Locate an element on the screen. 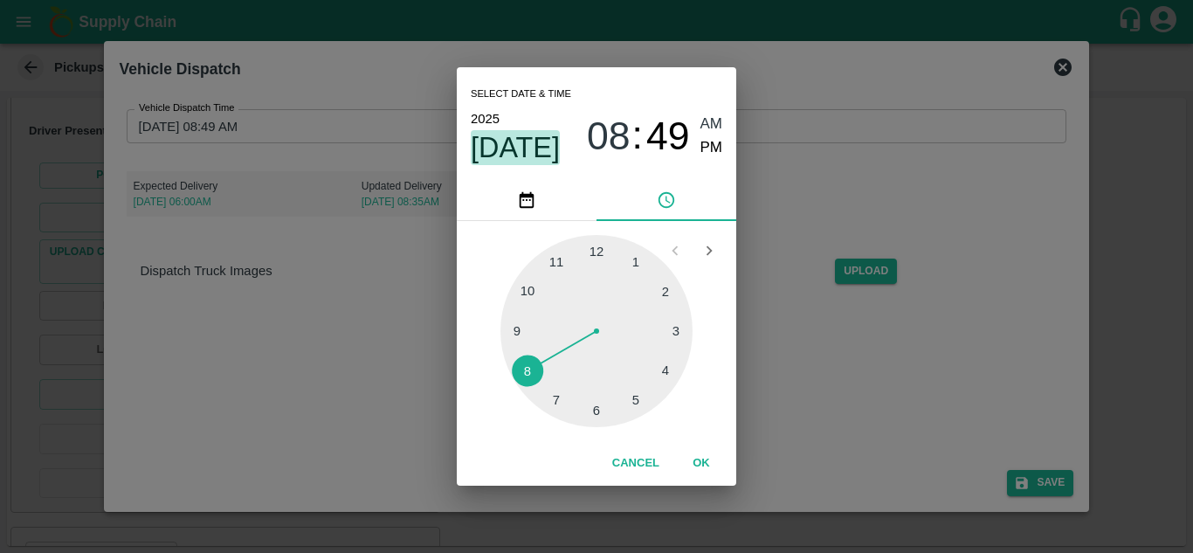 The height and width of the screenshot is (553, 1193). span: AM is located at coordinates (712, 124).